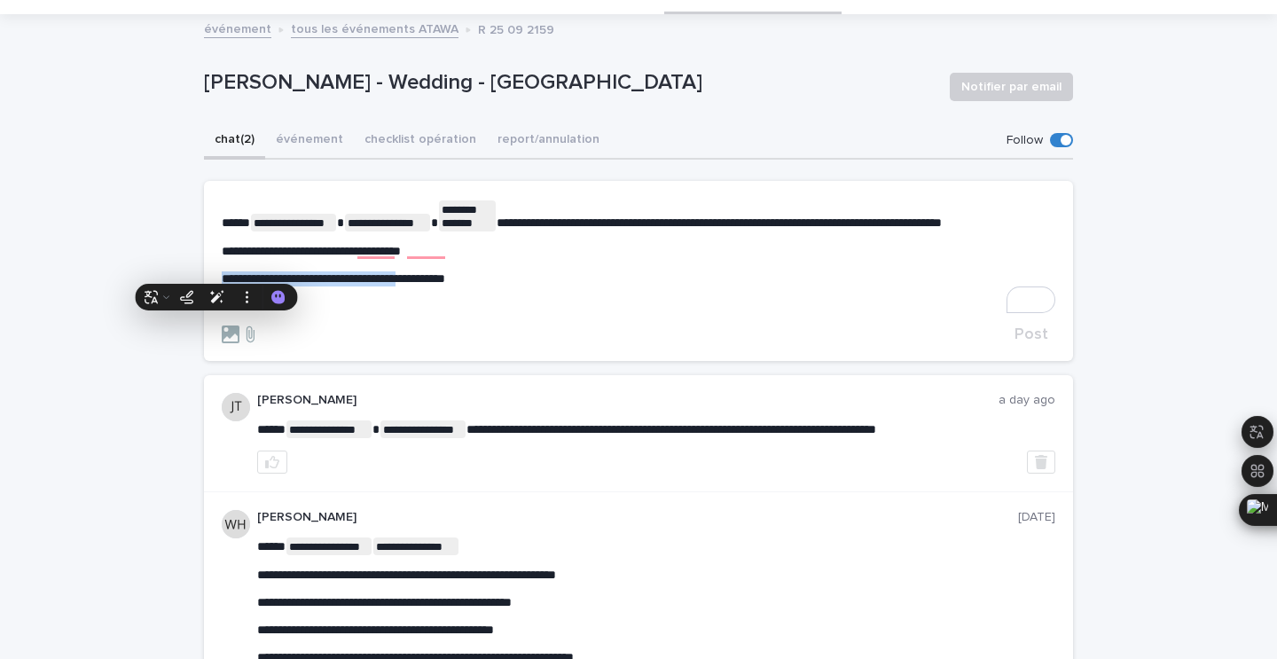 The width and height of the screenshot is (1277, 659). What do you see at coordinates (1024, 140) in the screenshot?
I see `p: Follow` at bounding box center [1024, 140].